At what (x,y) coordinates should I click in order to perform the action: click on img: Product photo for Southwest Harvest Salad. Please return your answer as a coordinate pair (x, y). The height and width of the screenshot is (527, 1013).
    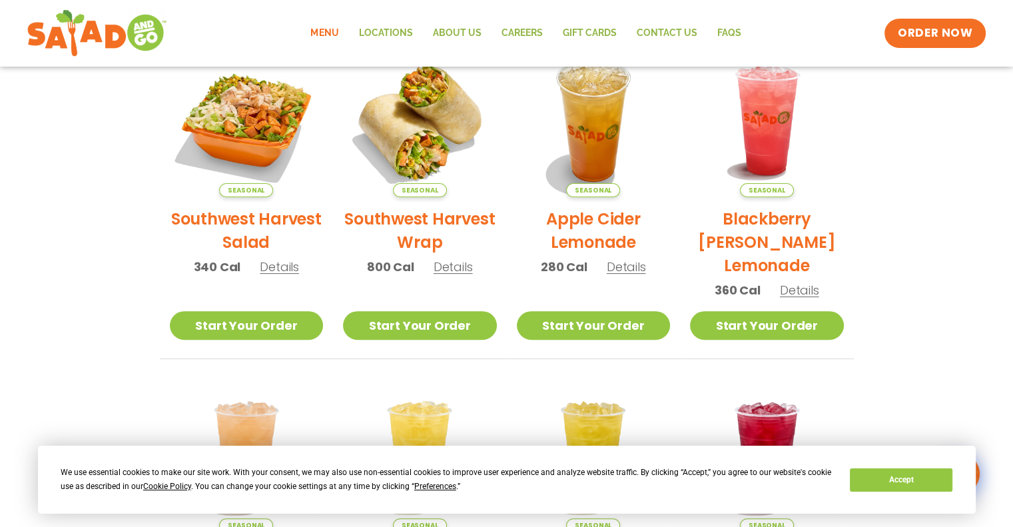
    Looking at the image, I should click on (246, 120).